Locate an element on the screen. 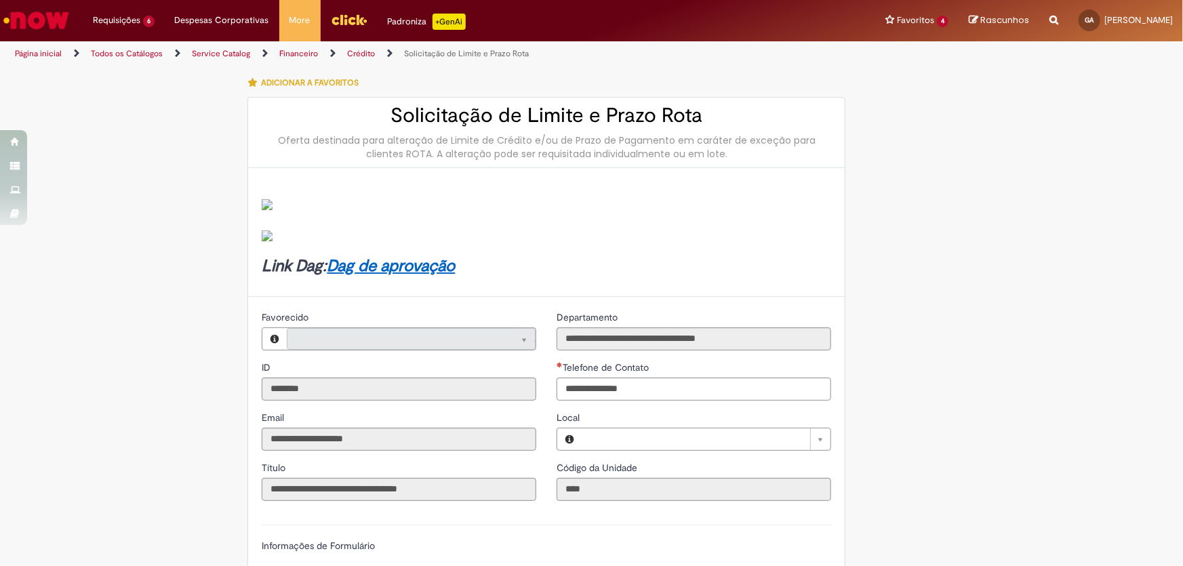 The width and height of the screenshot is (1183, 566). button: Favorecido, Visualizar este registro is located at coordinates (275, 339).